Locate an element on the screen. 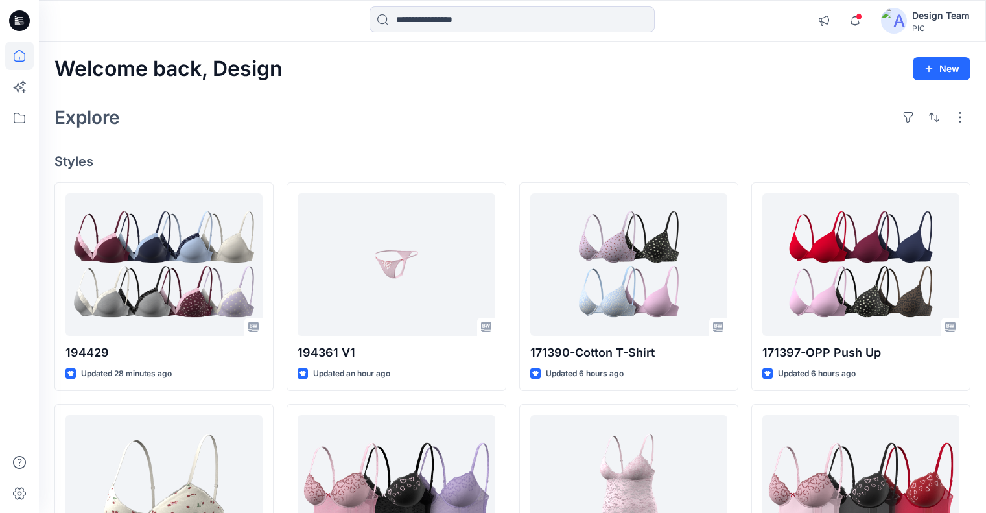 This screenshot has height=513, width=986. h2: Explore is located at coordinates (87, 117).